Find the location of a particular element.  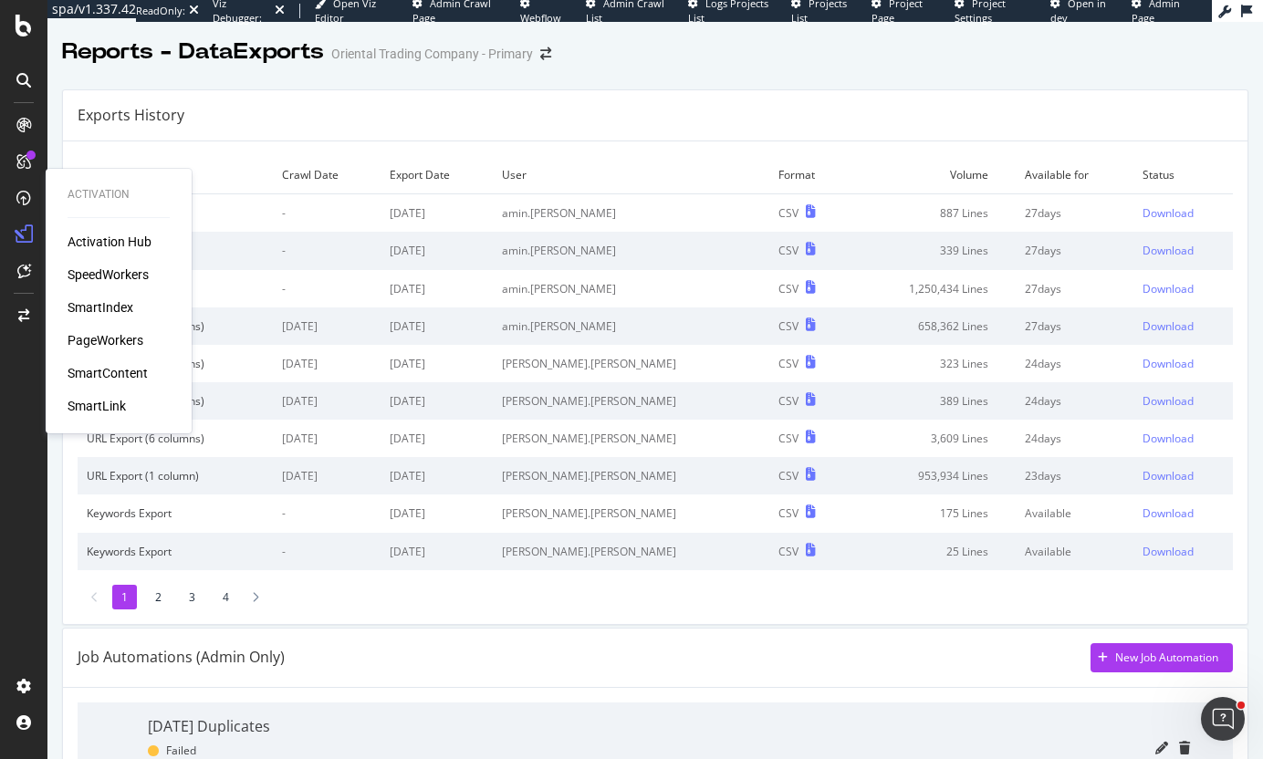

div: URL Export (1 column) is located at coordinates (175, 475).